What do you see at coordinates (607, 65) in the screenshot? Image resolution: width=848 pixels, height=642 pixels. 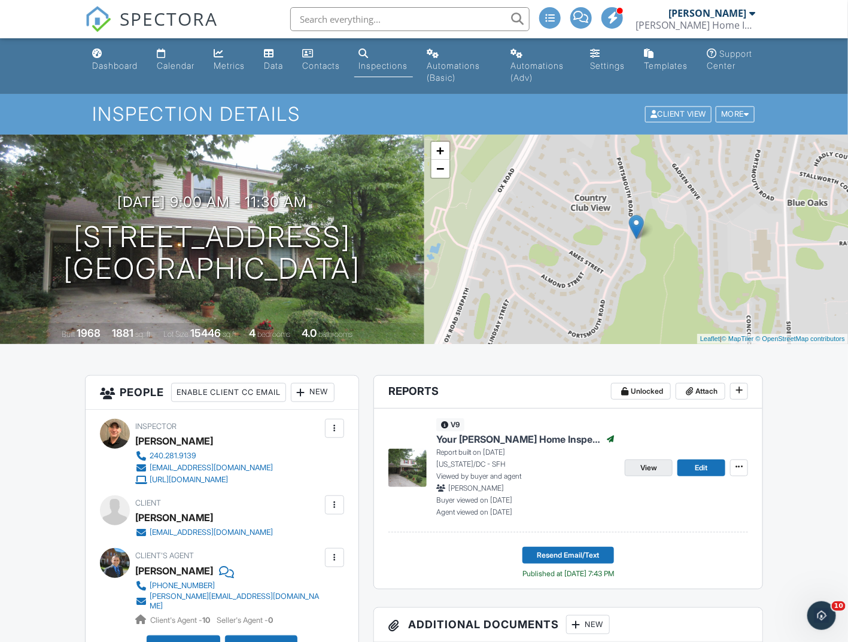 I see `div: Settings` at bounding box center [607, 65].